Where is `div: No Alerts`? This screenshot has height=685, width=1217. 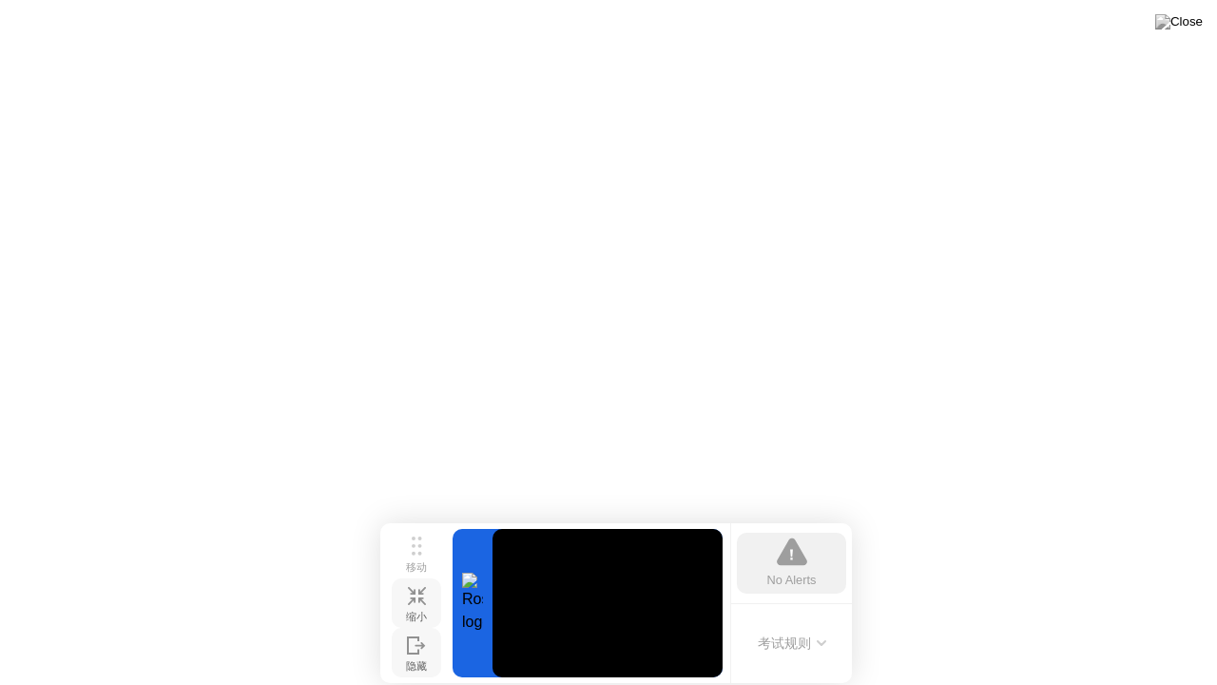 div: No Alerts is located at coordinates (792, 579).